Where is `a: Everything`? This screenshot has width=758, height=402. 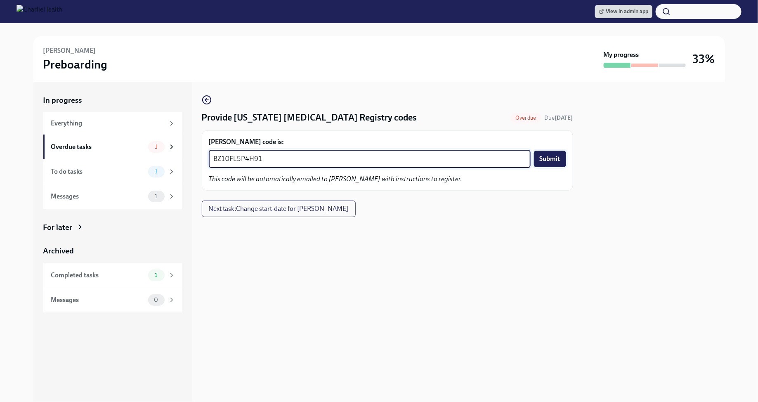 a: Everything is located at coordinates (113, 123).